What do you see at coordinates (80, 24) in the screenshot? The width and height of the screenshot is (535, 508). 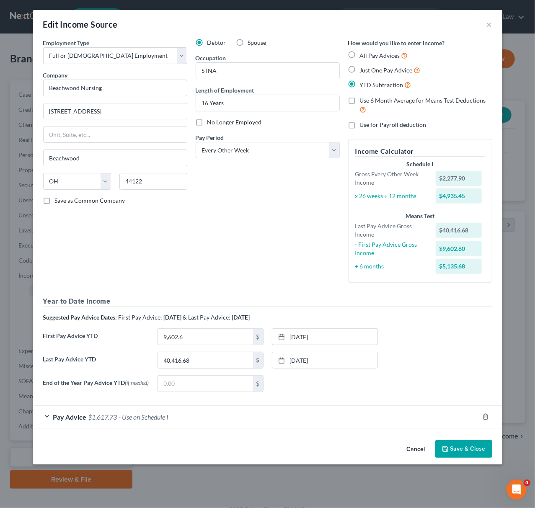 I see `div: Edit Income Source` at bounding box center [80, 24].